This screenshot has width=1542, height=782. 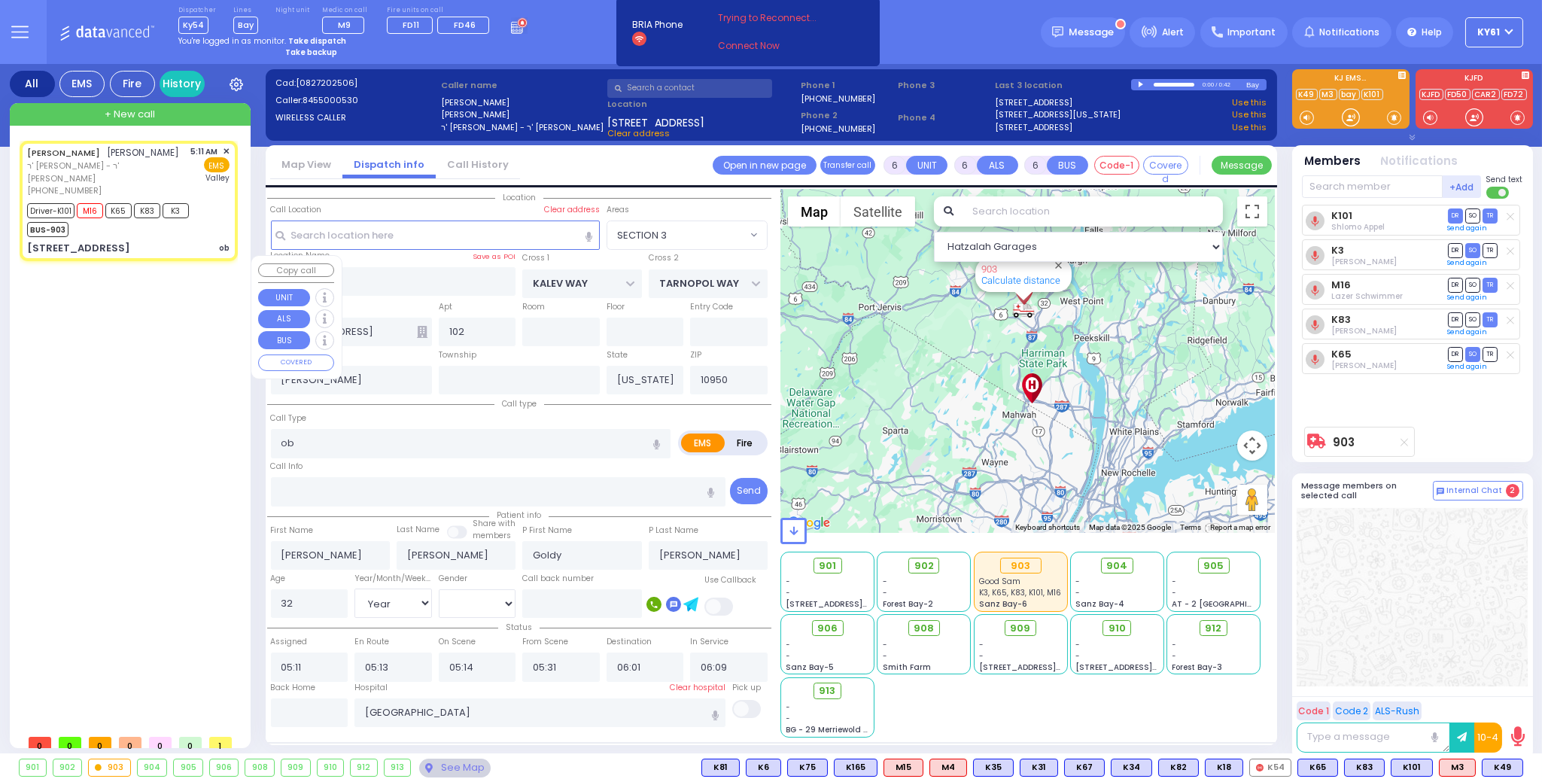 I want to click on div: 913, so click(x=397, y=768).